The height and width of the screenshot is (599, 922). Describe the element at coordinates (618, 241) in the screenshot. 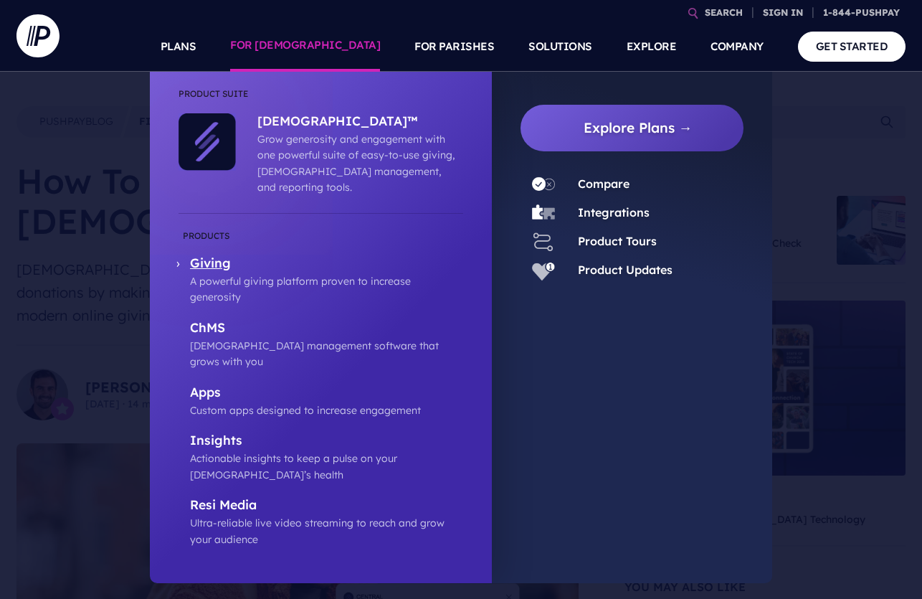

I see `a: Product Tours` at that location.